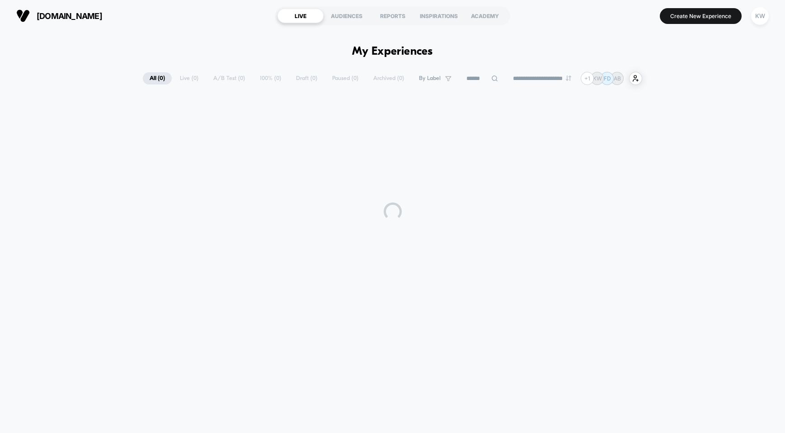 The image size is (785, 433). I want to click on div: KW, so click(760, 16).